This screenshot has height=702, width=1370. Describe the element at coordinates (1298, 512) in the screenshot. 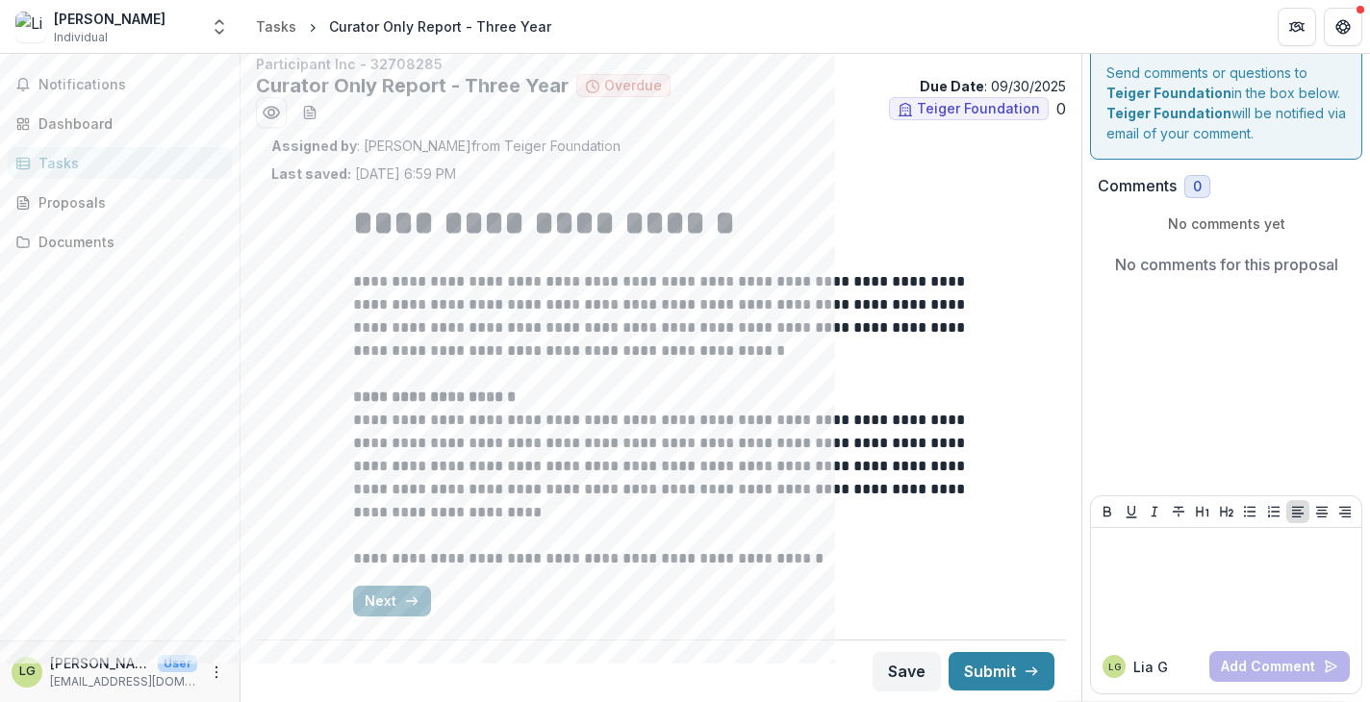

I see `button: Align Left` at that location.